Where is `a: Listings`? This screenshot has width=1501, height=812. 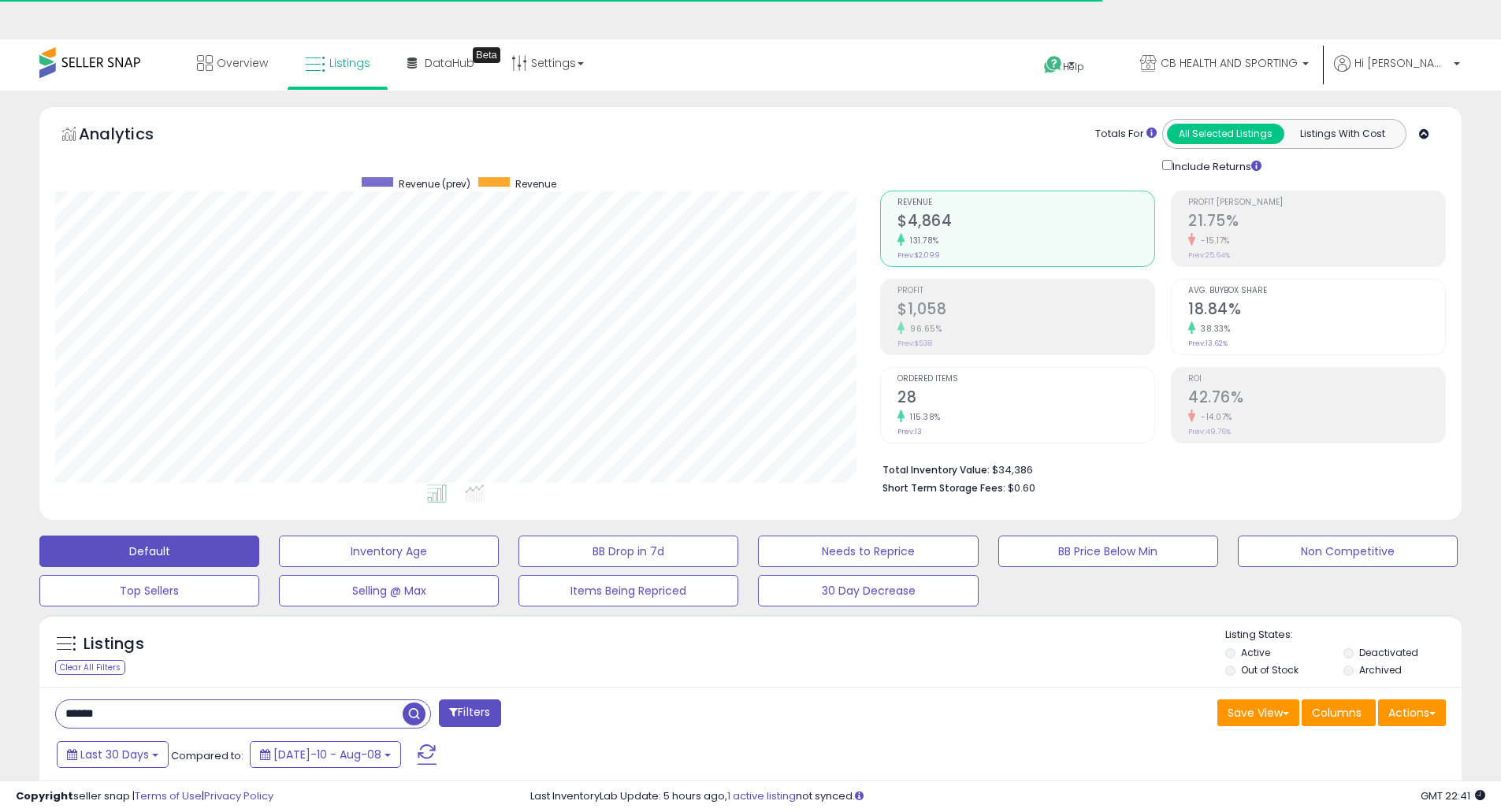 a: Listings is located at coordinates (338, 63).